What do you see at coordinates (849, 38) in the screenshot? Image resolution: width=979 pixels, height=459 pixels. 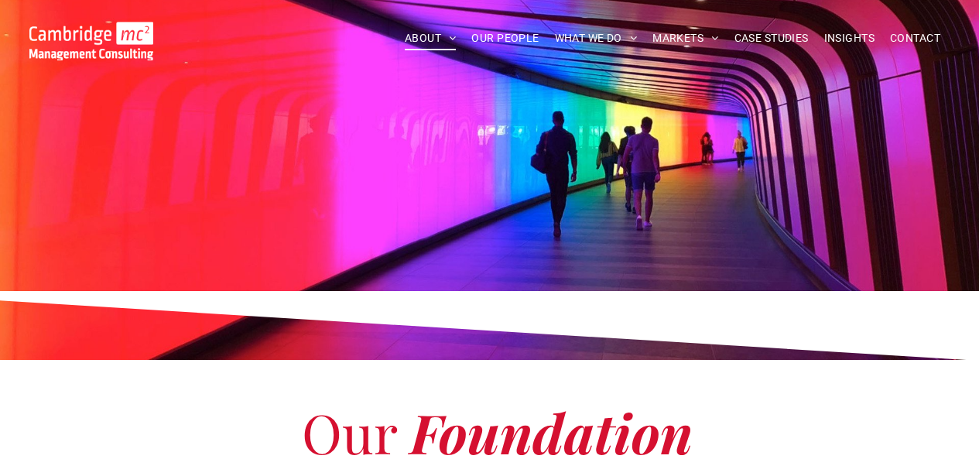 I see `a: INSIGHTS` at bounding box center [849, 38].